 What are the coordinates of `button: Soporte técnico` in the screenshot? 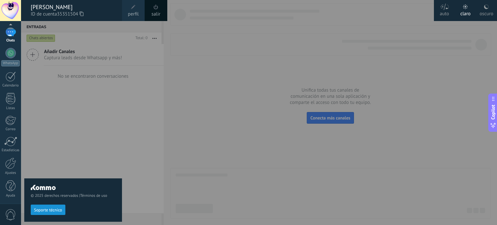 It's located at (48, 210).